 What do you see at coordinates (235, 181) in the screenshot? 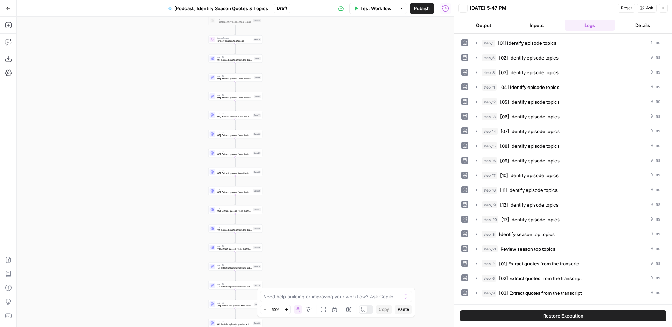
I see `g: Edge from step_25 to step_26` at bounding box center [235, 181].